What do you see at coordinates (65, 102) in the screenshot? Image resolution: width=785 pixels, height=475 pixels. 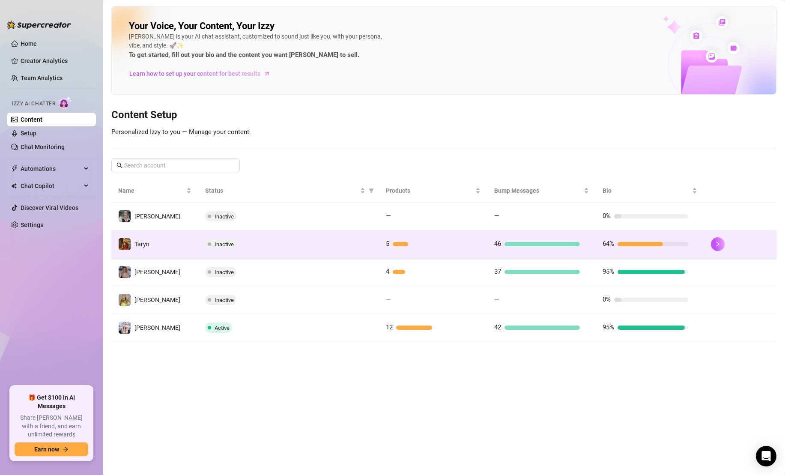 I see `img: AI Chatter` at bounding box center [65, 102].